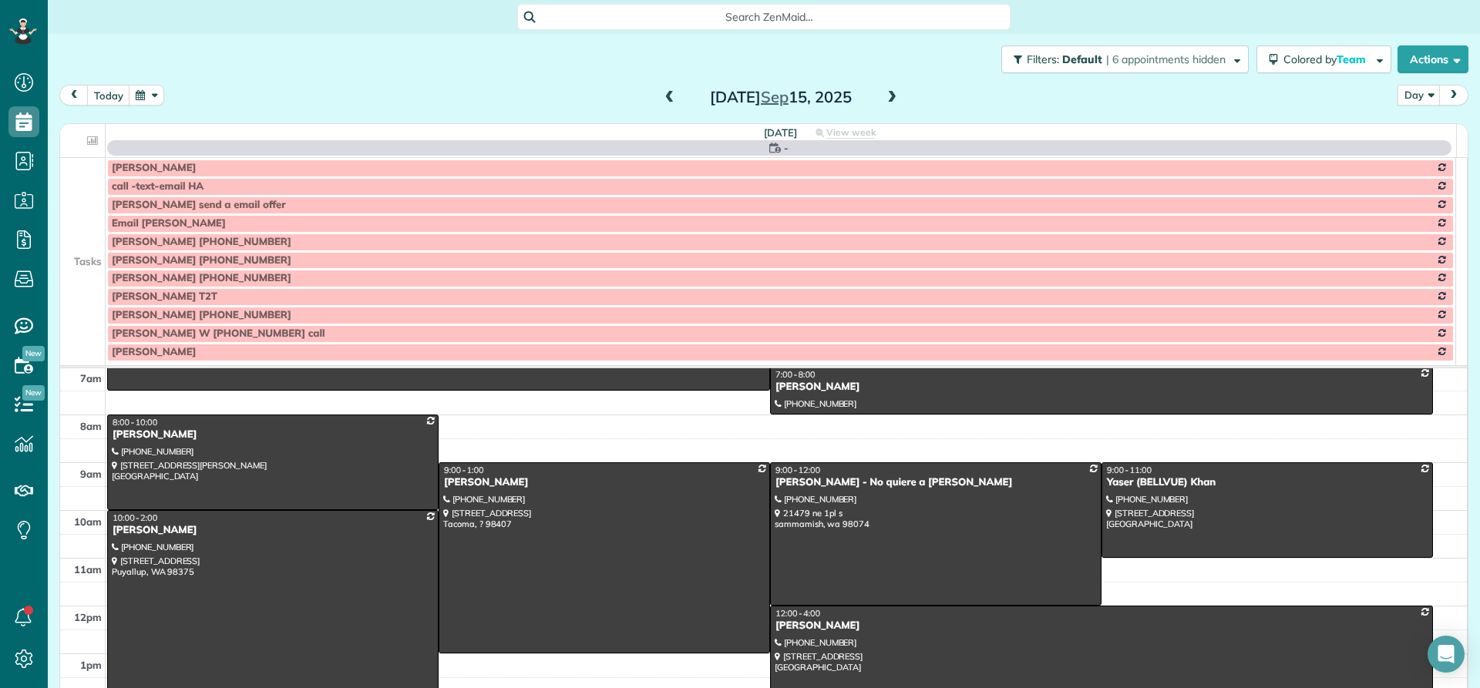  I want to click on span: Colored by, so click(1327, 59).